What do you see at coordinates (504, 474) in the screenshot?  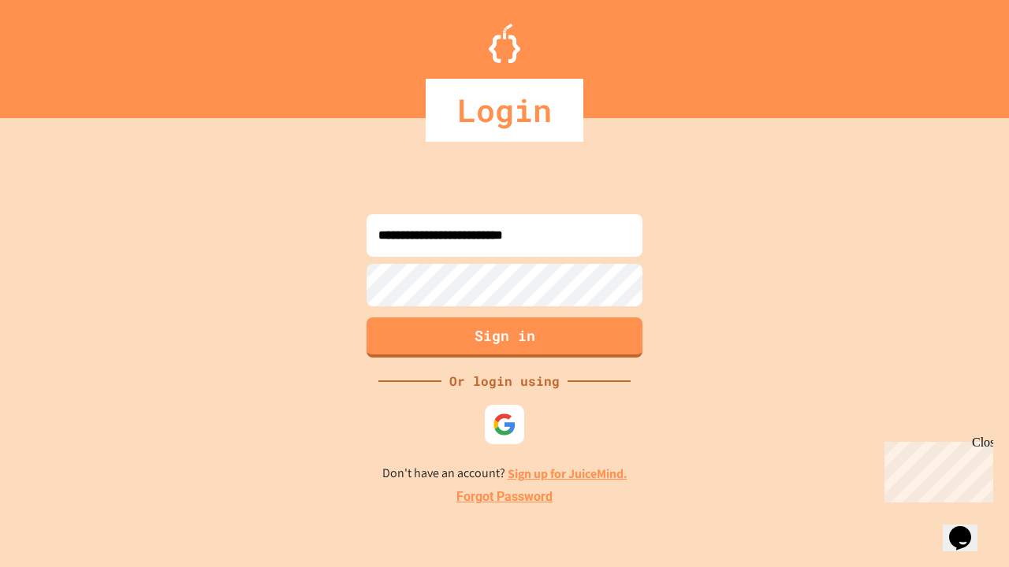 I see `p: Don't have an account?` at bounding box center [504, 474].